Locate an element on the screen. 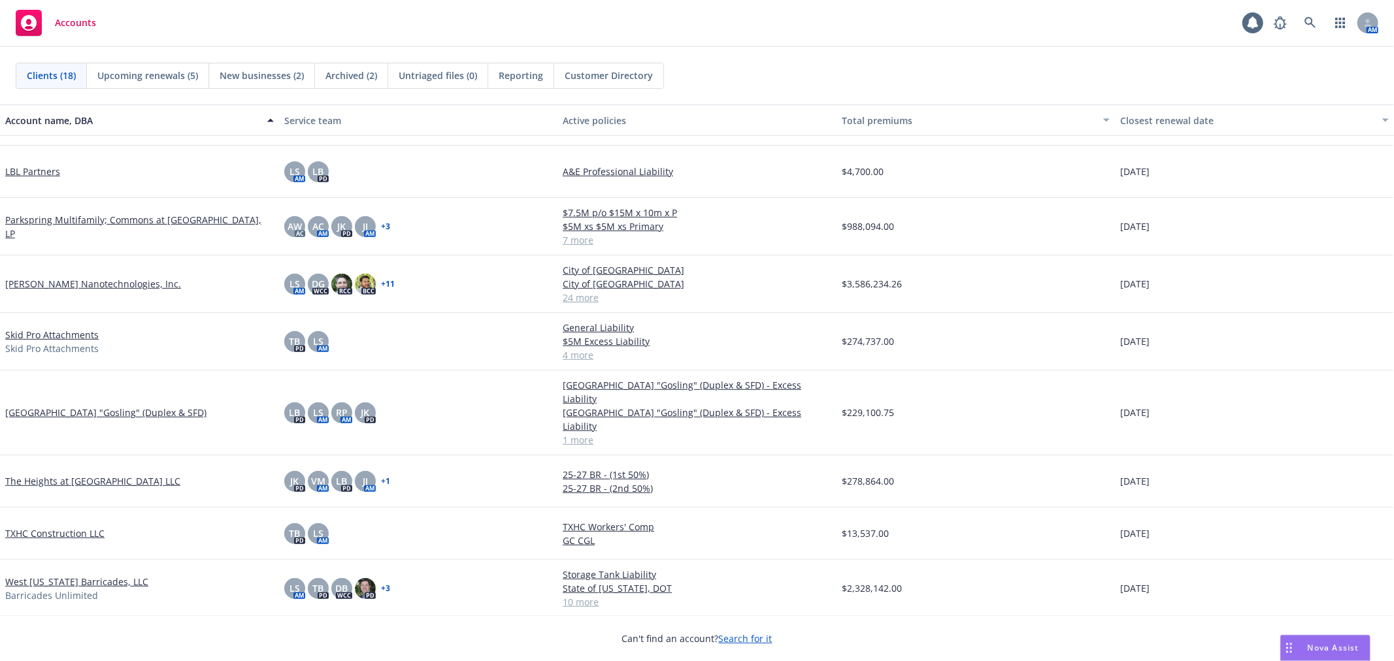 The image size is (1394, 661). a: General Liability is located at coordinates (696, 327).